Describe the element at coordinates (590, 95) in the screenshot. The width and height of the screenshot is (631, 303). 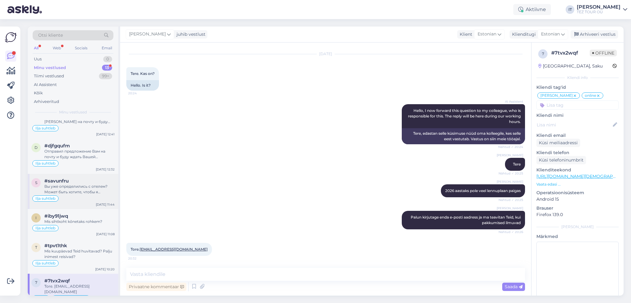
I see `span: online` at that location.